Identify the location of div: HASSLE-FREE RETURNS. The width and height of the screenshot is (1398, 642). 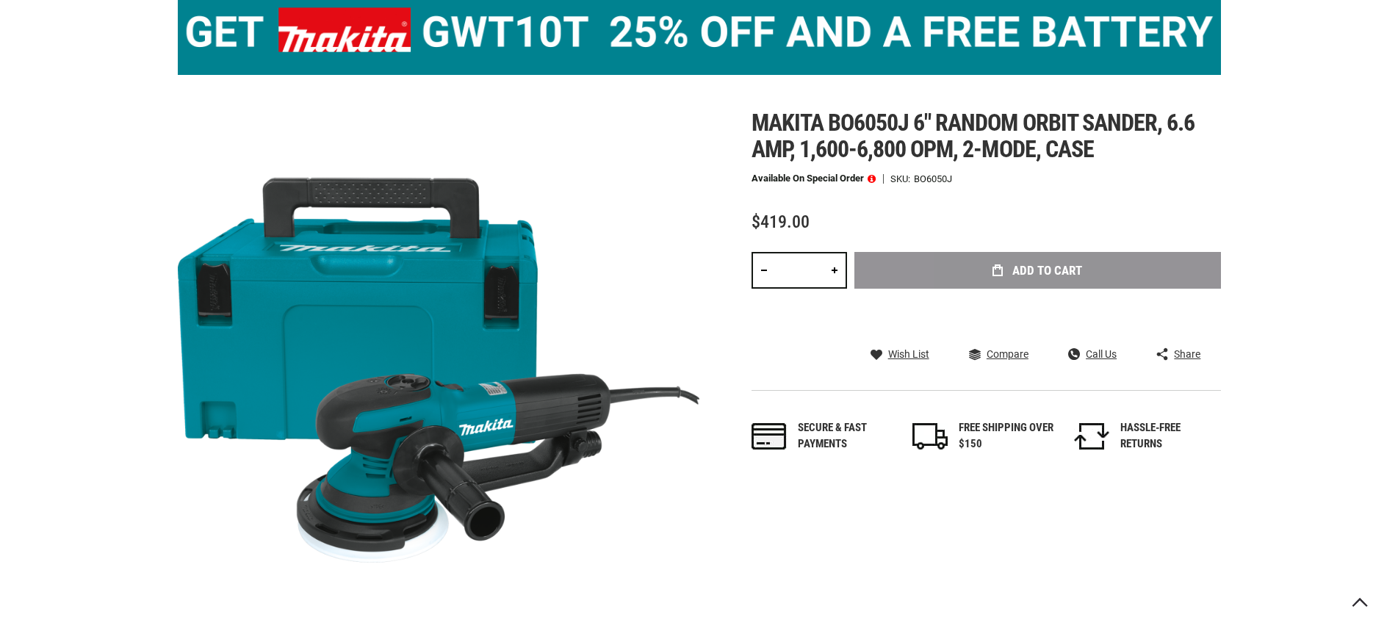
(1168, 436).